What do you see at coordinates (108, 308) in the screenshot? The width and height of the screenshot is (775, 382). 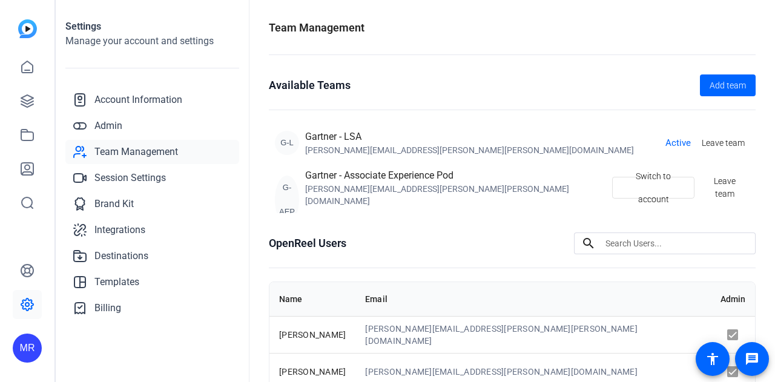 I see `span: Billing` at bounding box center [108, 308].